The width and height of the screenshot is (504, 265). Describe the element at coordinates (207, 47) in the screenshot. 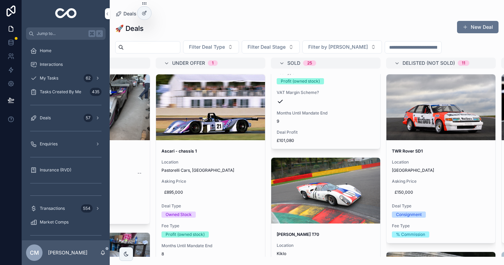

I see `span: Filter Deal Type` at that location.